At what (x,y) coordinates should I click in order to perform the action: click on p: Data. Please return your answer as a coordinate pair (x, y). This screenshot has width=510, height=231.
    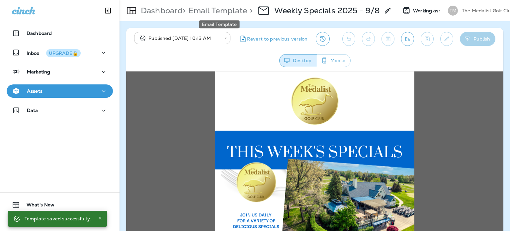
    Looking at the image, I should click on (33, 110).